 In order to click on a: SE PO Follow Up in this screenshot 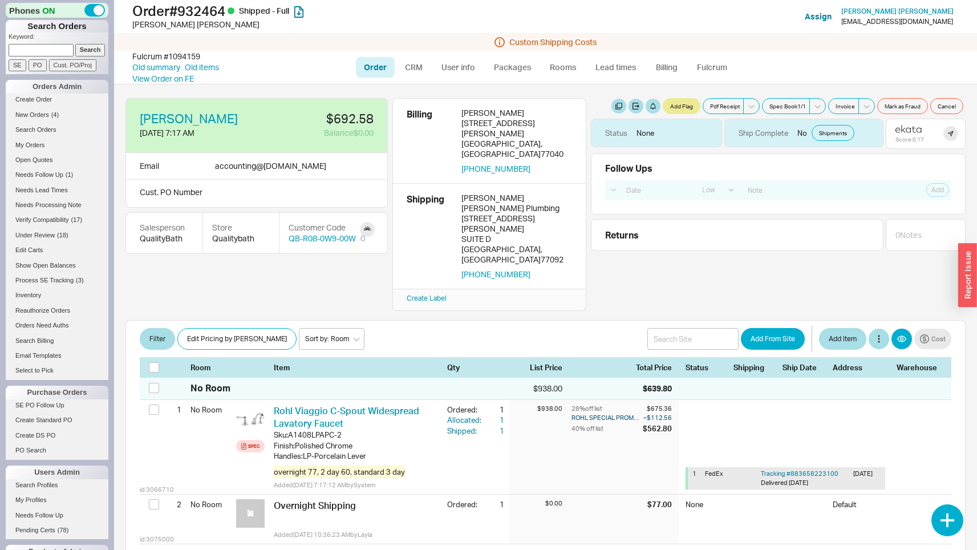, I will do `click(57, 405)`.